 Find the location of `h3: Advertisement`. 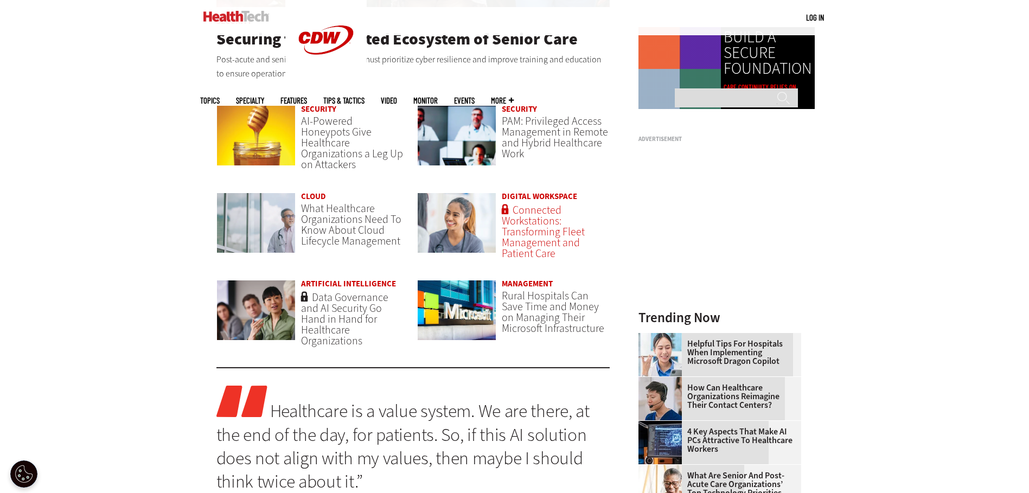

h3: Advertisement is located at coordinates (720, 139).